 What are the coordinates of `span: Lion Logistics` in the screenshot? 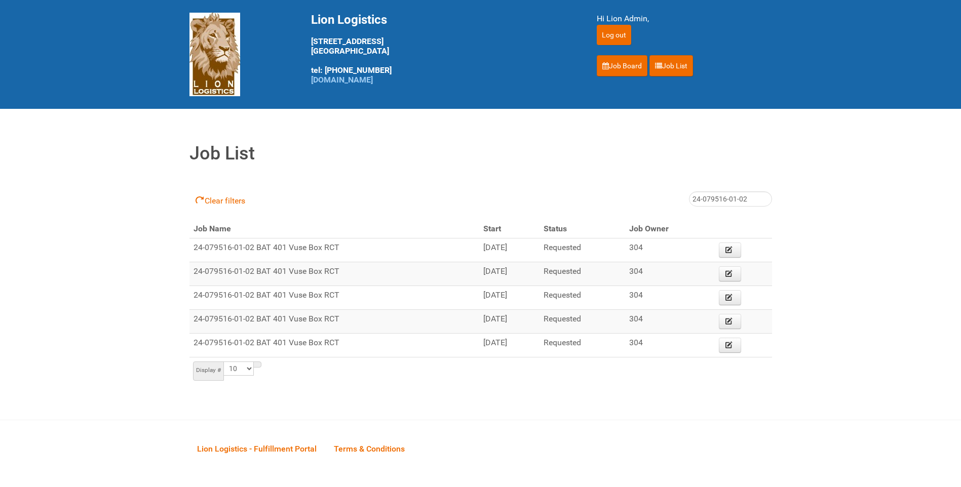 It's located at (349, 20).